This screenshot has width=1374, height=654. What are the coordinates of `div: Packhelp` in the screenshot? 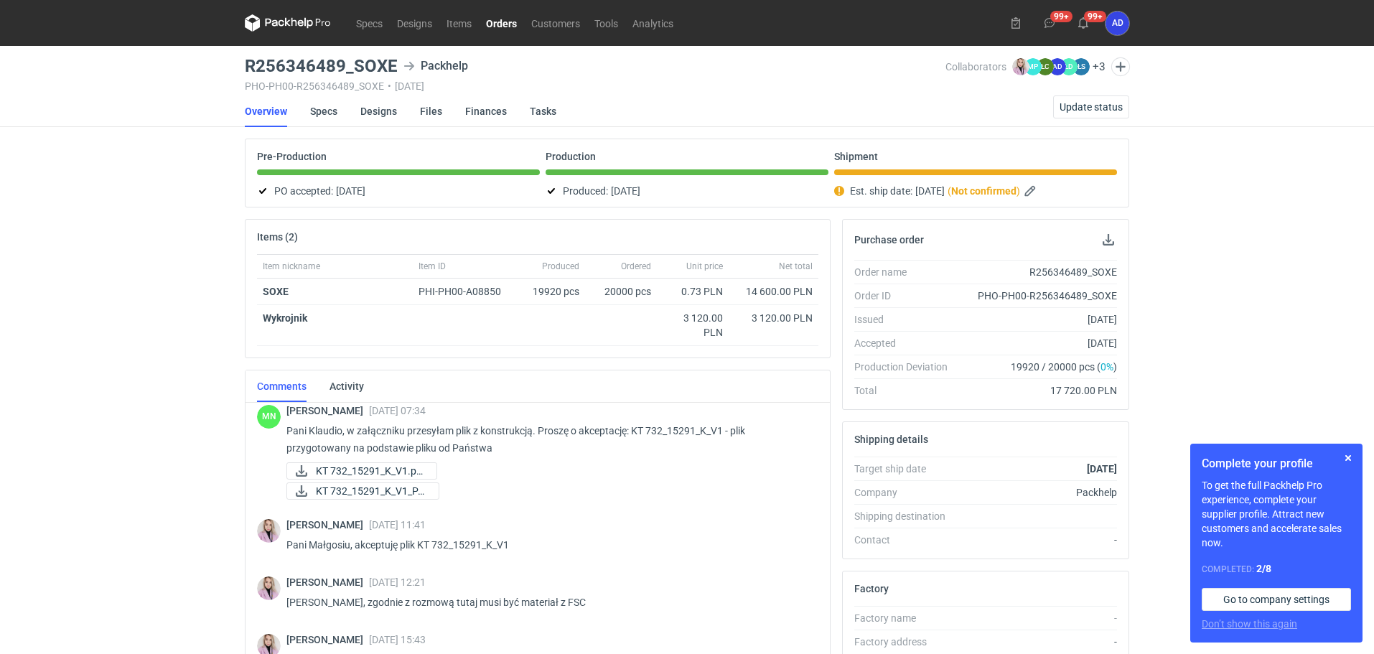 It's located at (1038, 492).